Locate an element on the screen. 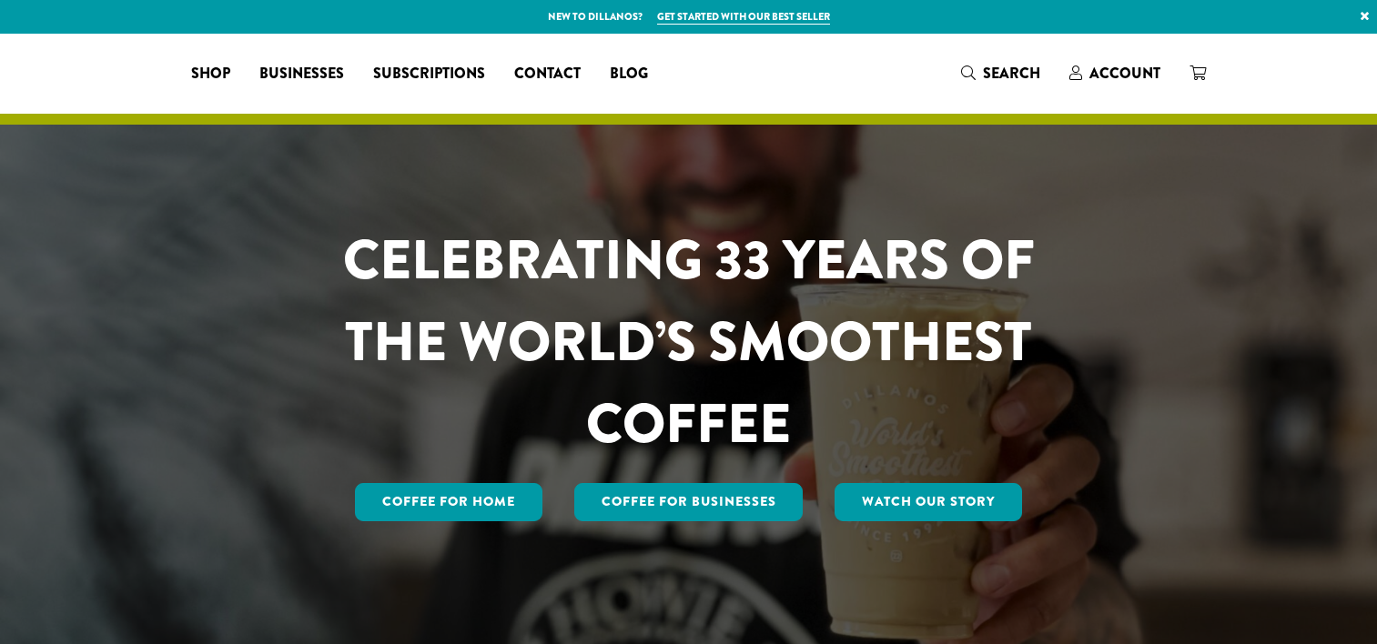 This screenshot has height=644, width=1377. span: Businesses is located at coordinates (301, 74).